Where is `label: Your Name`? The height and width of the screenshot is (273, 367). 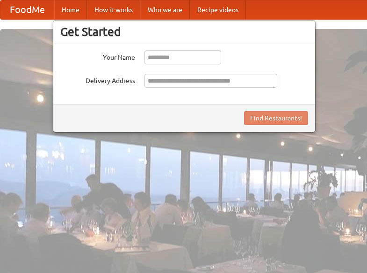 label: Your Name is located at coordinates (98, 56).